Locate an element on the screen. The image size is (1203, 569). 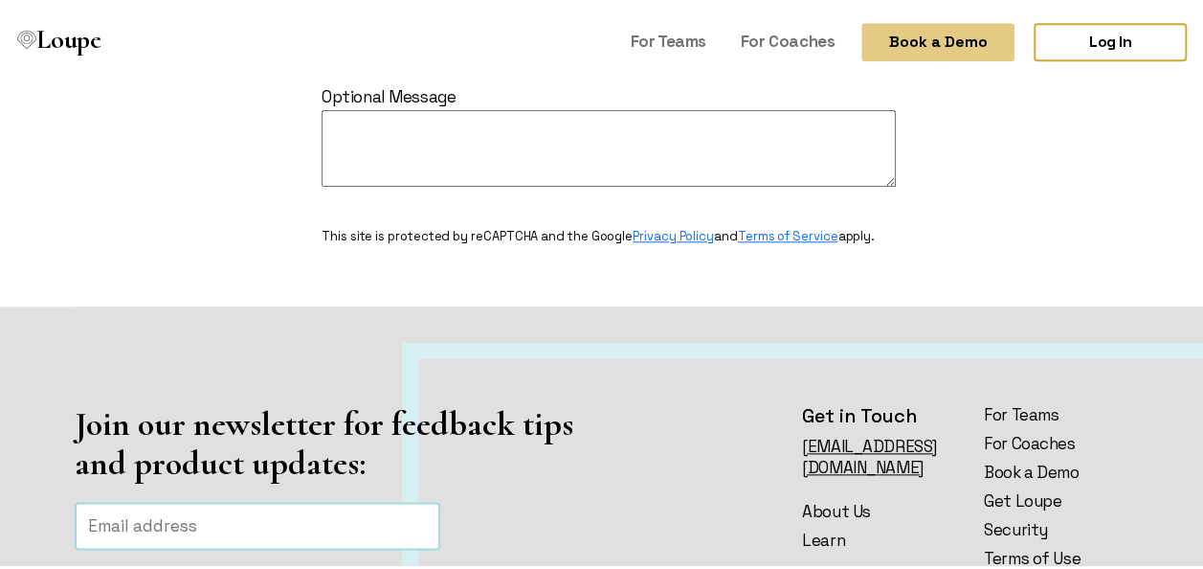
button: Book a Demo is located at coordinates (938, 38).